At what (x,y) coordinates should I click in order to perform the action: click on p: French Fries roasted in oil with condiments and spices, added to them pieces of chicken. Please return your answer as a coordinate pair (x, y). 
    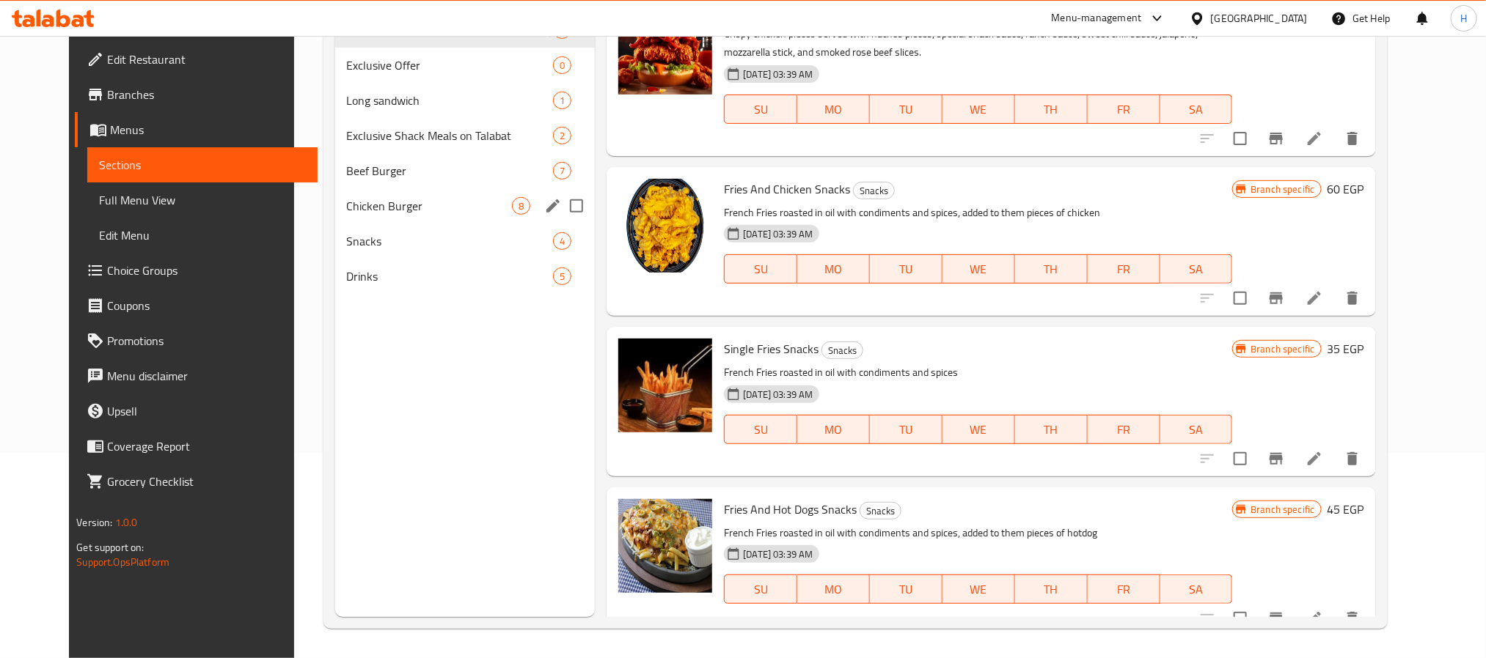
    Looking at the image, I should click on (977, 213).